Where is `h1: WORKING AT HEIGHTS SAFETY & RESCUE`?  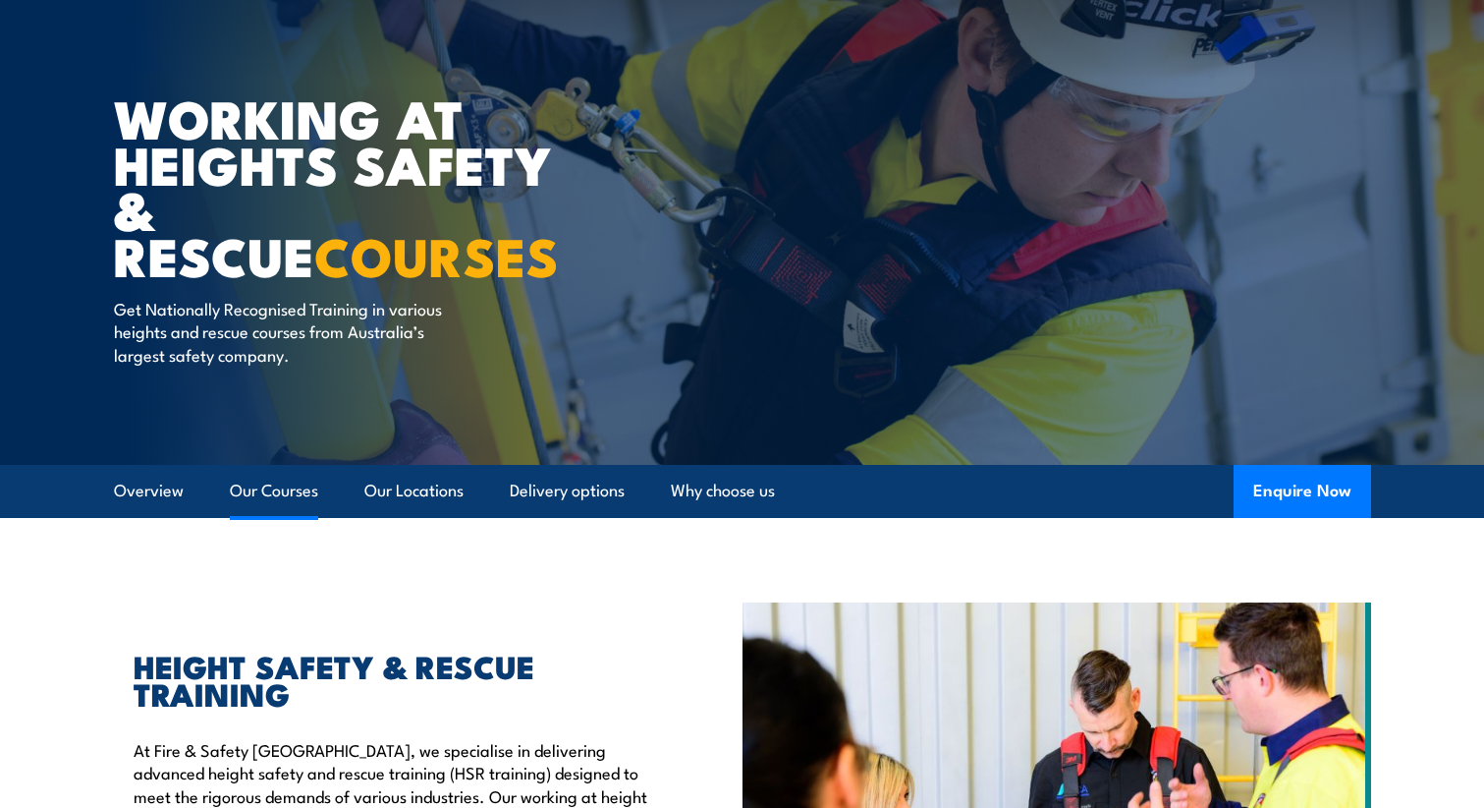 h1: WORKING AT HEIGHTS SAFETY & RESCUE is located at coordinates (357, 186).